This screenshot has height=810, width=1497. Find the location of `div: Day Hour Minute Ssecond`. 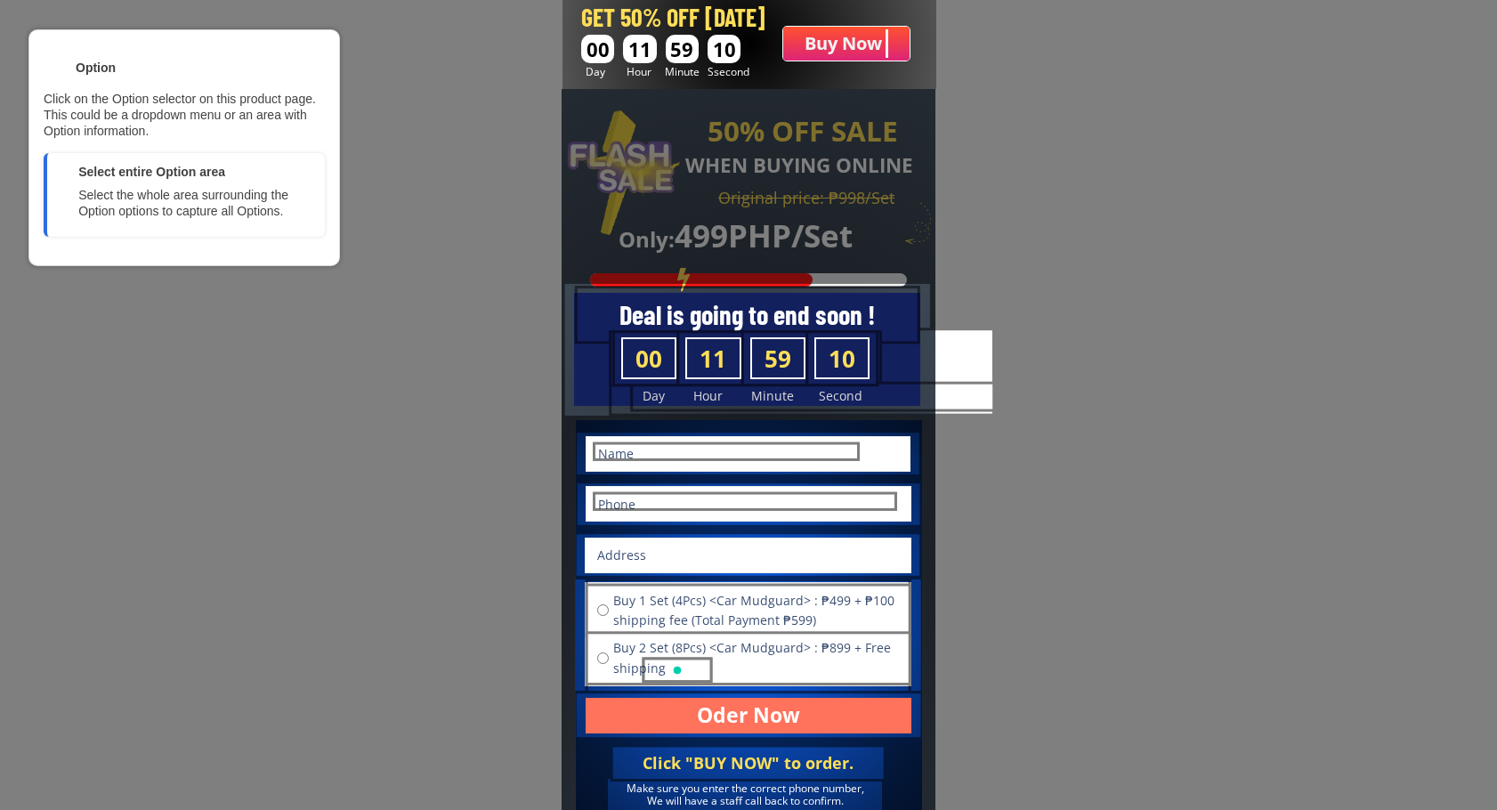

div: Day Hour Minute Ssecond is located at coordinates (763, 71).